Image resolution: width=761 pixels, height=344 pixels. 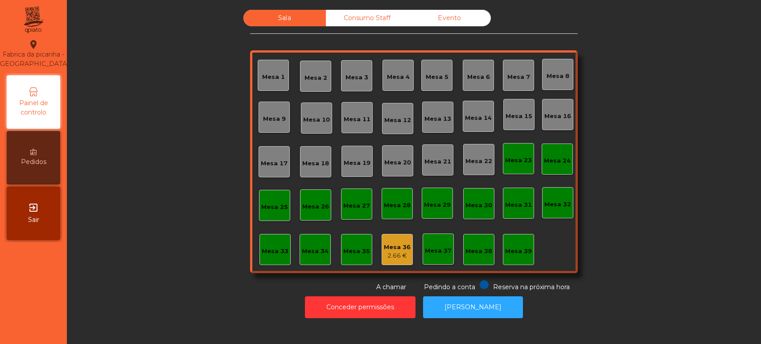 What do you see at coordinates (558, 76) in the screenshot?
I see `div: Mesa 8` at bounding box center [558, 76].